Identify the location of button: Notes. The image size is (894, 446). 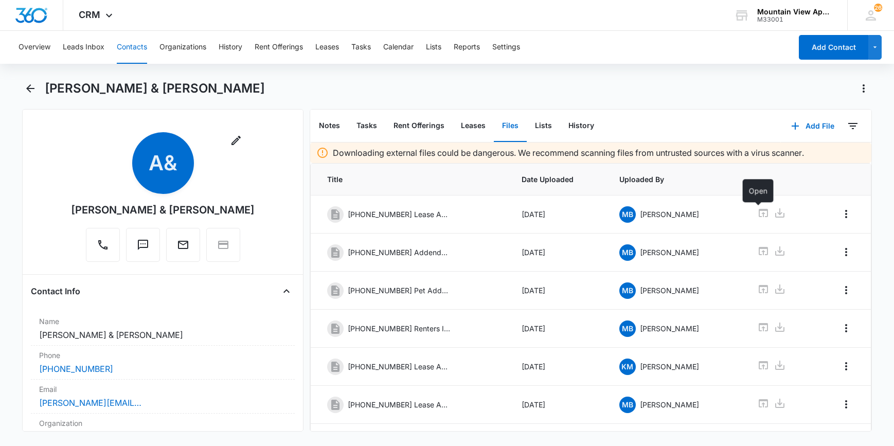
(329, 126).